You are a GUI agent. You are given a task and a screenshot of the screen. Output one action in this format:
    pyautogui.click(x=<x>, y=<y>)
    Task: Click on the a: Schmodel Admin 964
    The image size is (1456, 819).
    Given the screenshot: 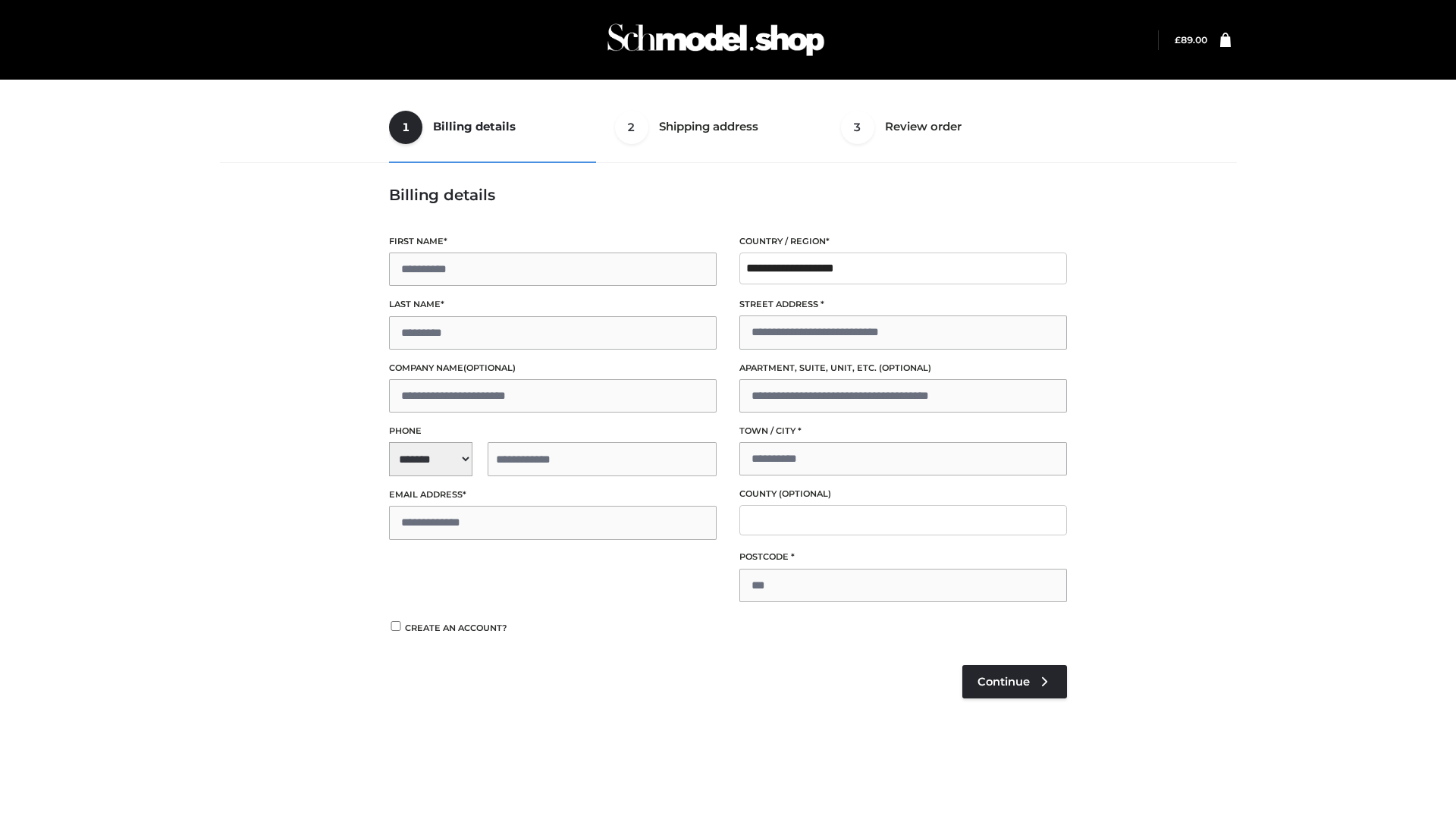 What is the action you would take?
    pyautogui.click(x=716, y=39)
    